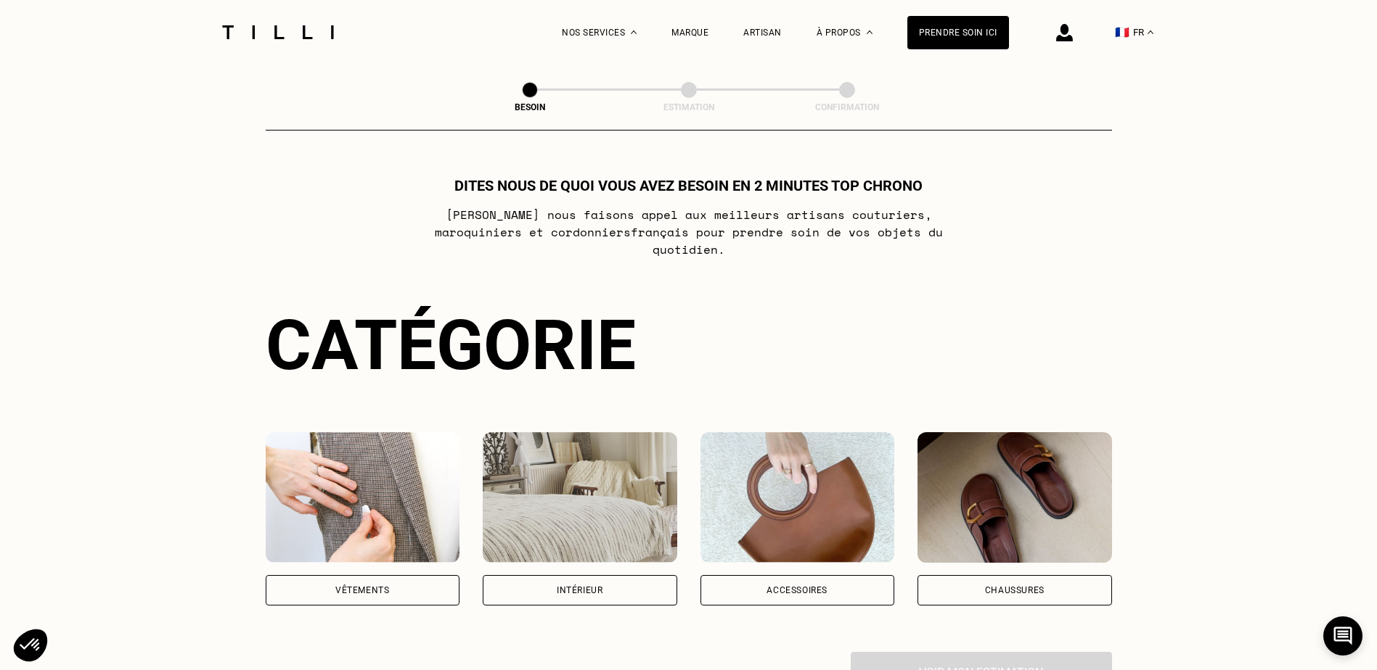  What do you see at coordinates (689, 345) in the screenshot?
I see `div: Catégorie` at bounding box center [689, 345].